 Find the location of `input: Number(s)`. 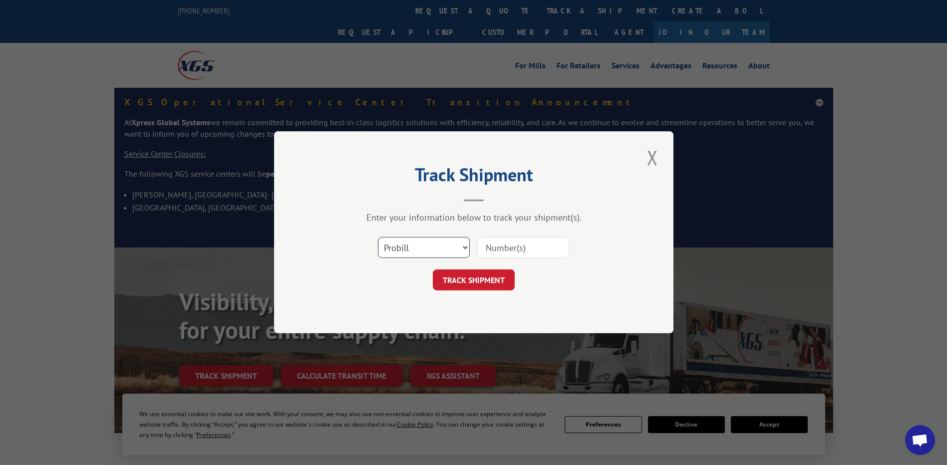

input: Number(s) is located at coordinates (523, 248).